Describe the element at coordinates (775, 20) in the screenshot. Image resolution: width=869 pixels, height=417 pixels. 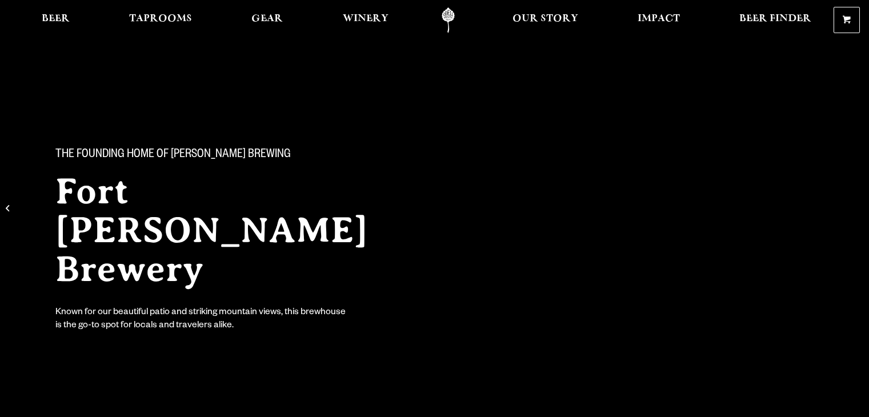
I see `a: Beer Finder` at that location.